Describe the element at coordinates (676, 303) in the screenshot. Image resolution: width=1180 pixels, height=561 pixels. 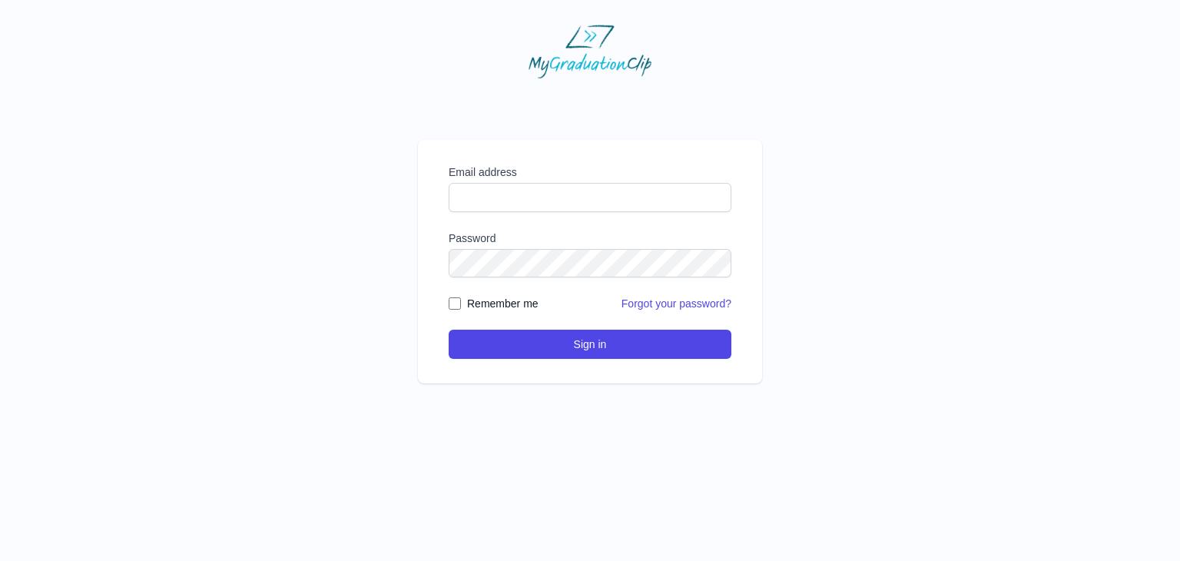
I see `a: Forgot your password?` at that location.